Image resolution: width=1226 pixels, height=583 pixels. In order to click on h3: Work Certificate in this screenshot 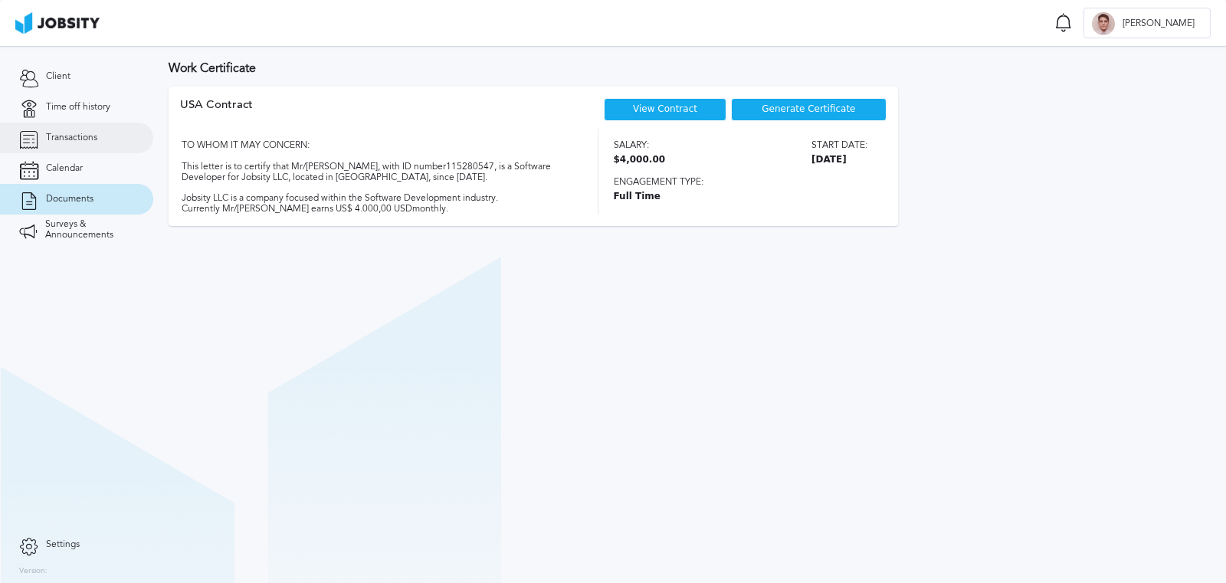, I will do `click(689, 68)`.